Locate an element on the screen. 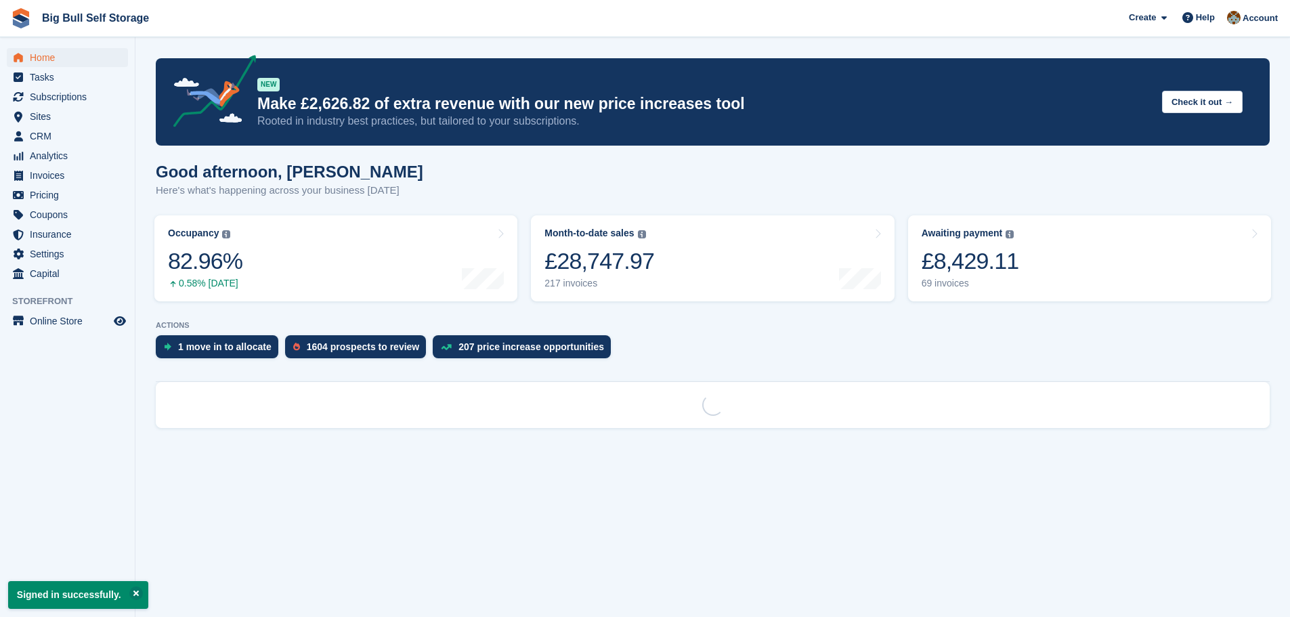 The width and height of the screenshot is (1290, 617). a: 1604 prospects to review is located at coordinates (359, 350).